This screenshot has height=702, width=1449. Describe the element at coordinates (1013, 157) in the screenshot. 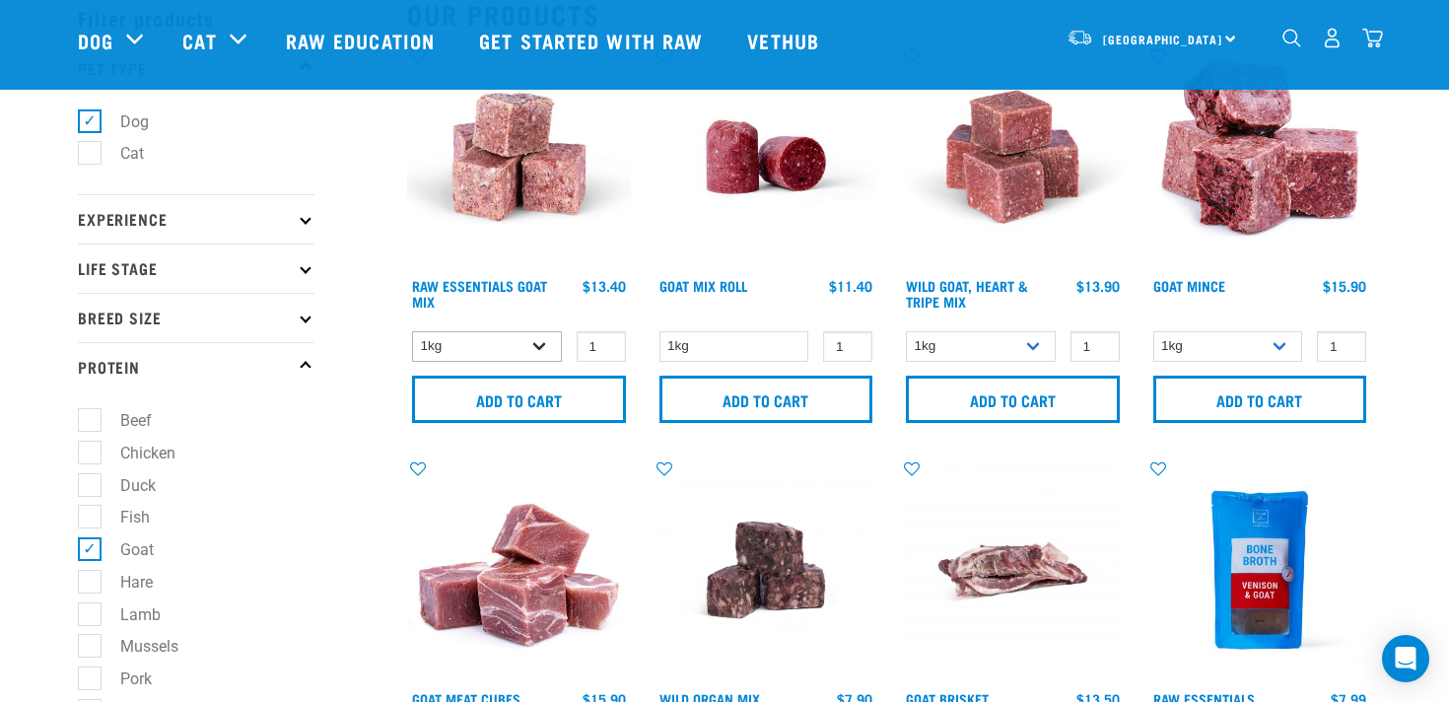

I see `img: Goat Heart Tripe 8451` at that location.